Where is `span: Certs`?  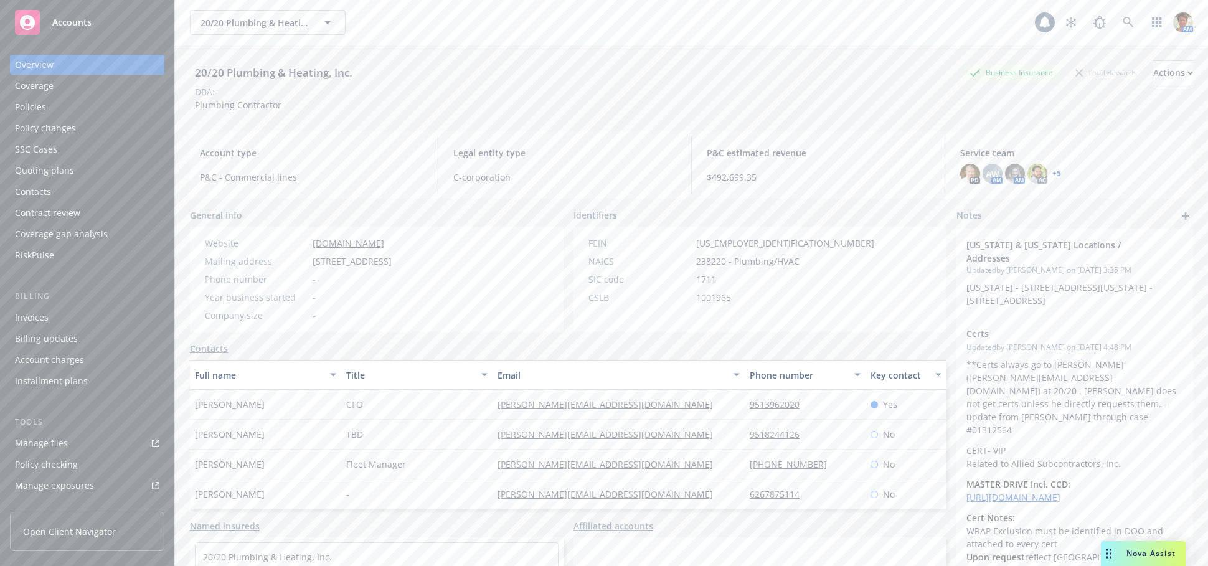 span: Certs is located at coordinates (1059, 333).